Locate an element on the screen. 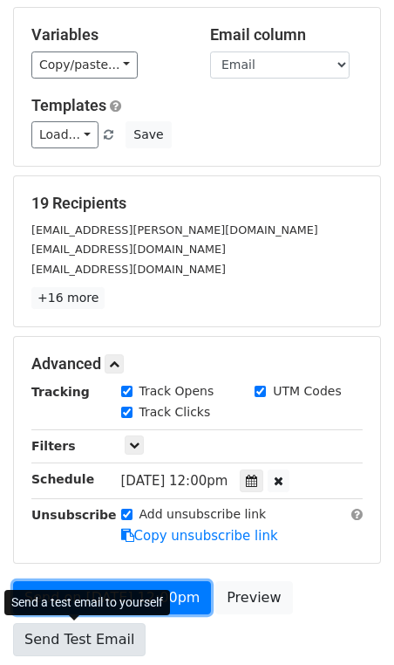 The width and height of the screenshot is (394, 665). label: UTM Codes is located at coordinates (307, 391).